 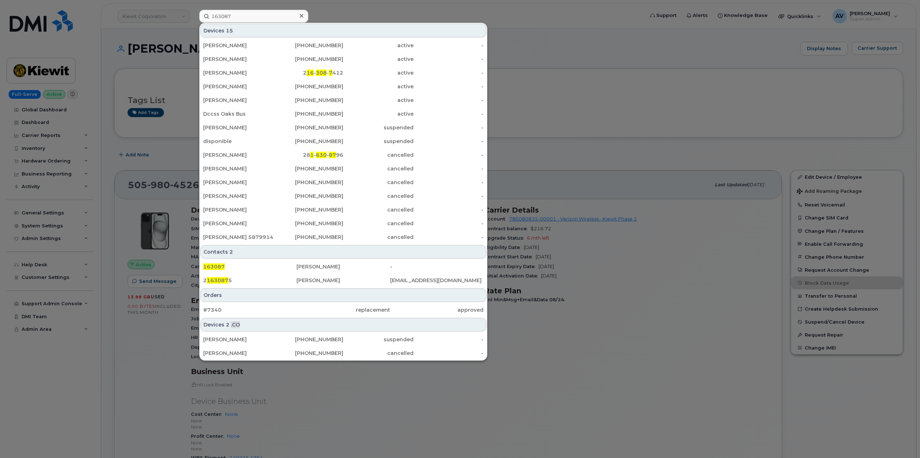 I want to click on span: 1, so click(x=312, y=155).